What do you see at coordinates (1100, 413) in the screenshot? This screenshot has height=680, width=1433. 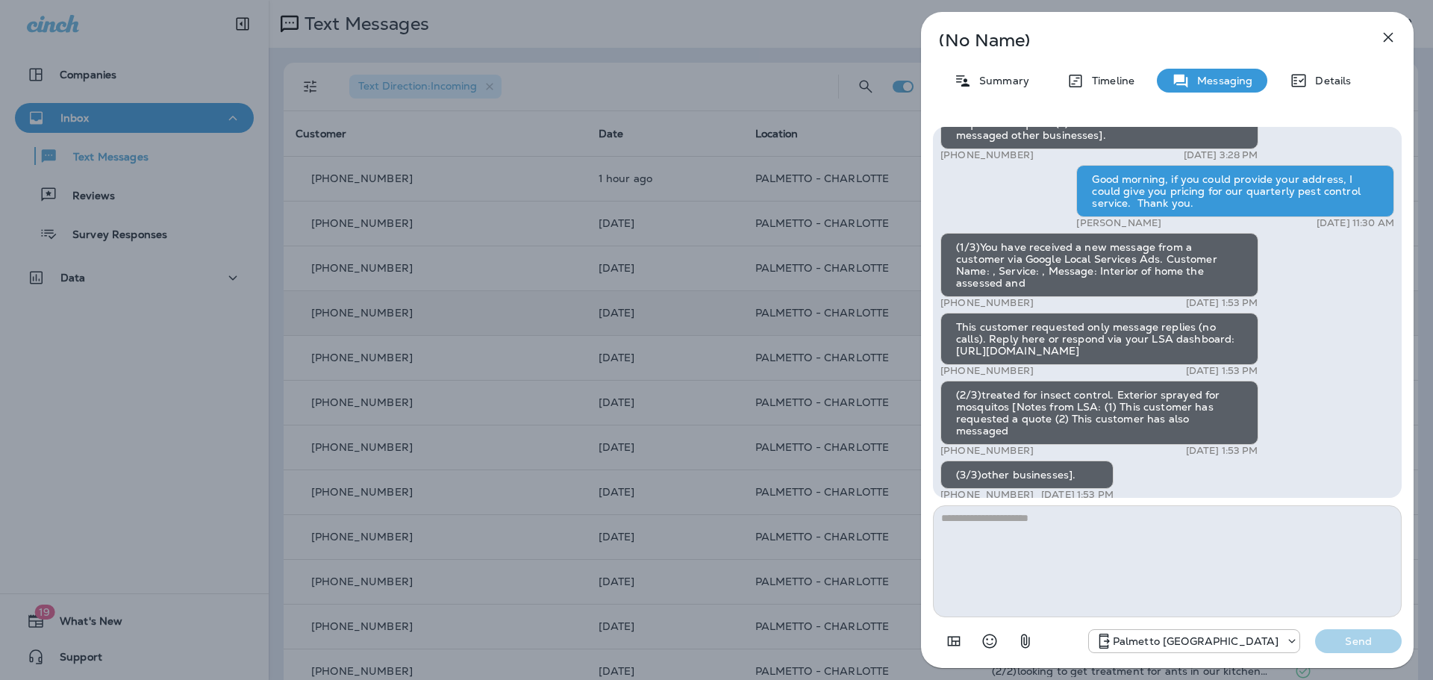 I see `div: (2/3)treated for insect control. Exterior sprayed for mosquitos [Notes from LSA: (1) This custome...` at bounding box center [1100, 413].